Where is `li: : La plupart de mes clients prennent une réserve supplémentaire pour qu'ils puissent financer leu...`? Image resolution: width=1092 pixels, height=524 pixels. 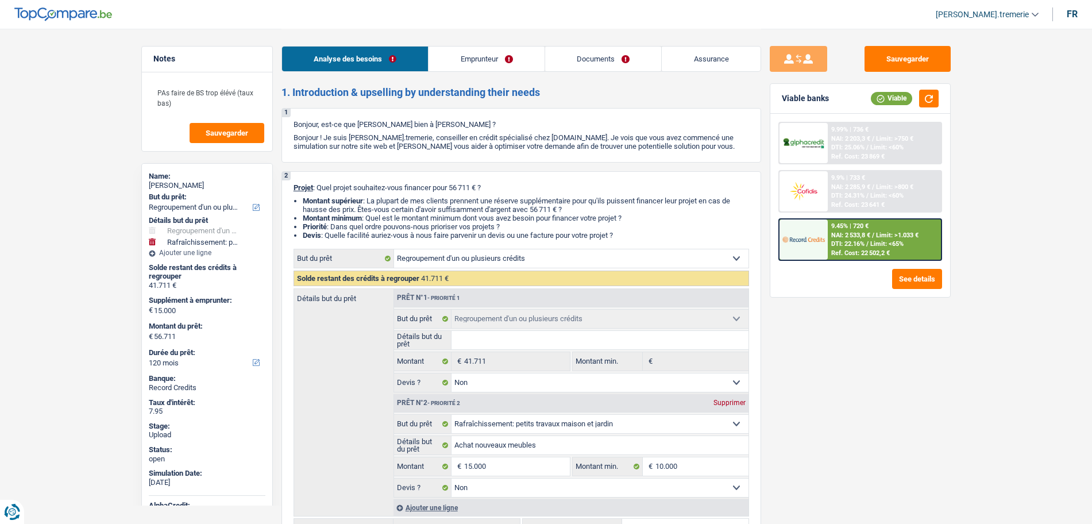 li: : La plupart de mes clients prennent une réserve supplémentaire pour qu'ils puissent financer leu... is located at coordinates (526, 205).